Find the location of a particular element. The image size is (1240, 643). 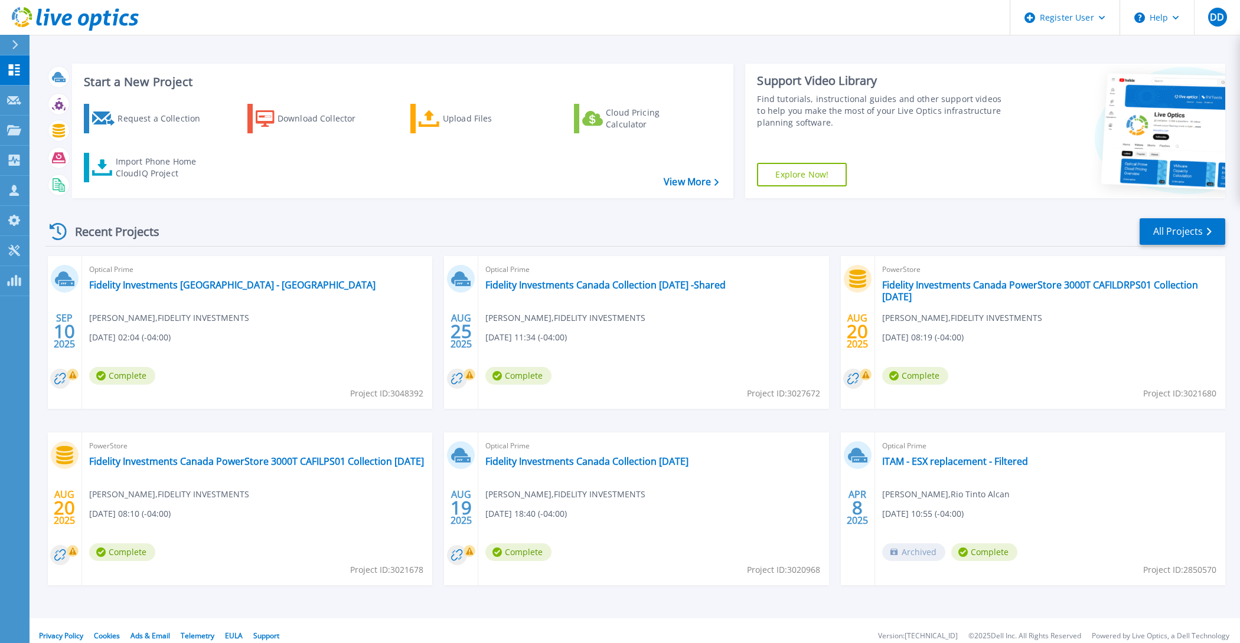

div: Request a Collection is located at coordinates (165, 119).